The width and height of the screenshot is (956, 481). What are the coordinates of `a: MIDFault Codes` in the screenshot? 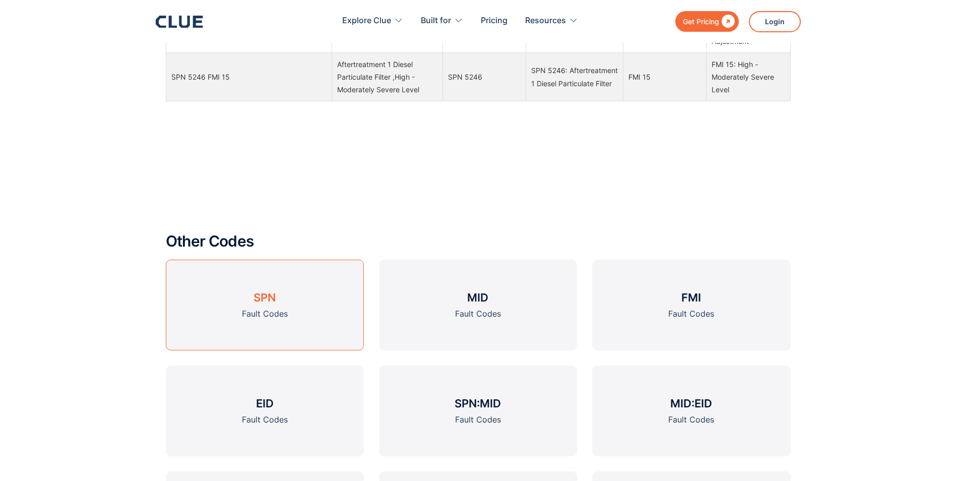 It's located at (478, 305).